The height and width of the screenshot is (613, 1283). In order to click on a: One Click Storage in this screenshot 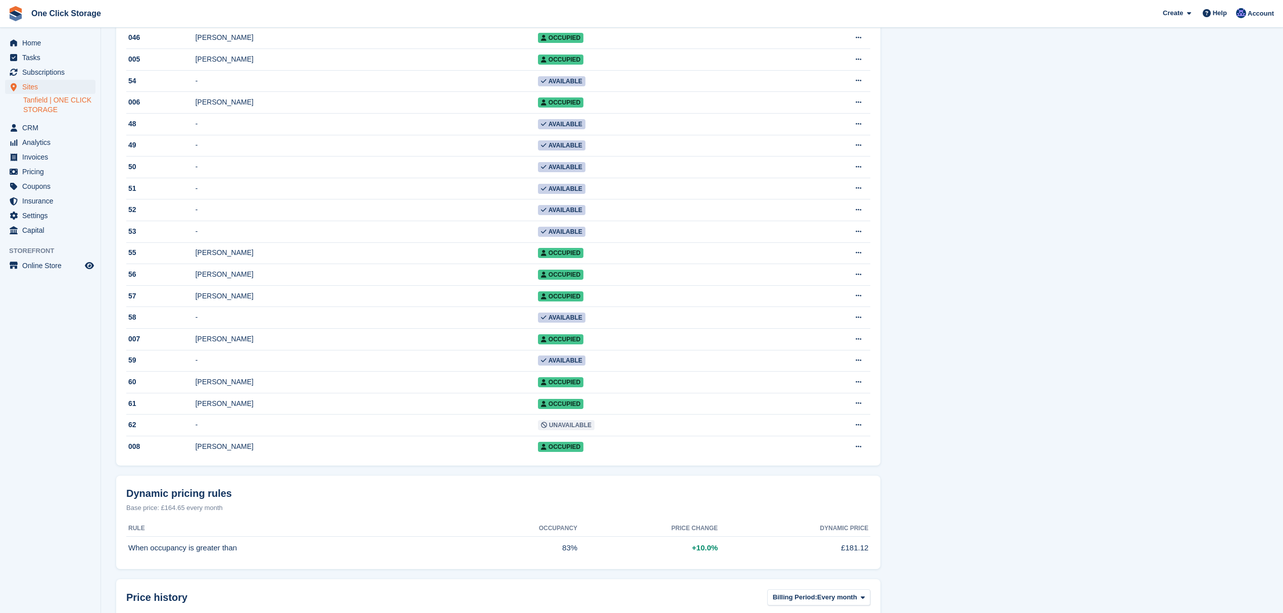, I will do `click(66, 13)`.